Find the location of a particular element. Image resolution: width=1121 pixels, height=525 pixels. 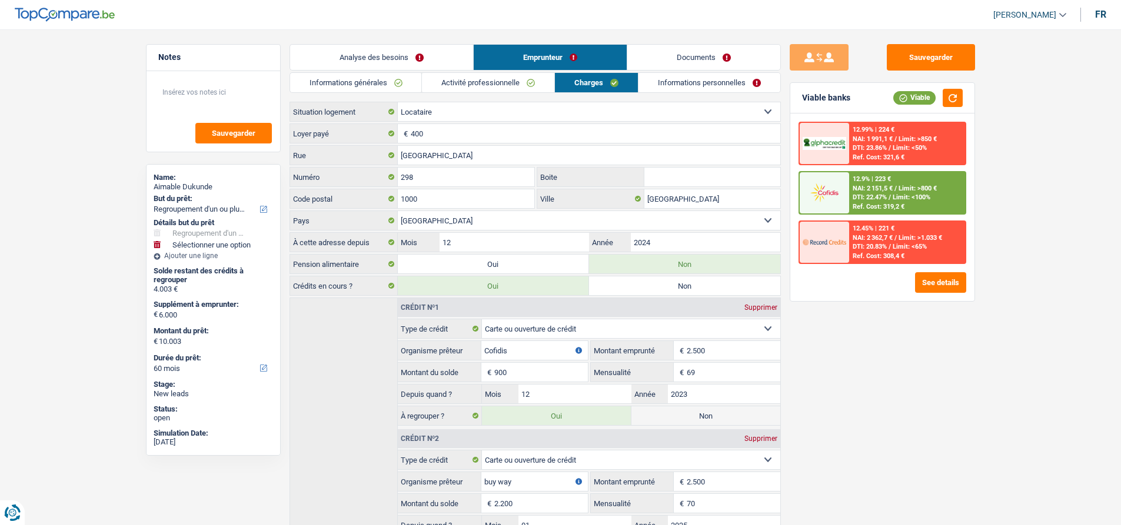

div: Ref. Cost: 321,6 € is located at coordinates (879, 157).